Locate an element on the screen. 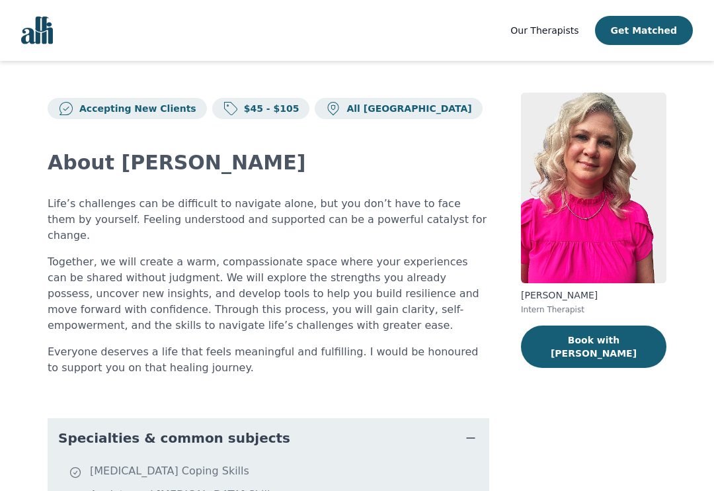 The height and width of the screenshot is (491, 714). p: Together, we will create a warm, compassionate space where your experiences can be shared without... is located at coordinates (268, 294).